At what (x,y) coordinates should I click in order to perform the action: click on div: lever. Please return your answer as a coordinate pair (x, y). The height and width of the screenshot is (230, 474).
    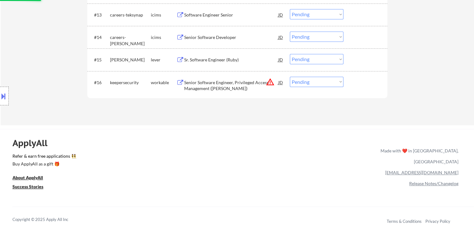
    Looking at the image, I should click on (164, 60).